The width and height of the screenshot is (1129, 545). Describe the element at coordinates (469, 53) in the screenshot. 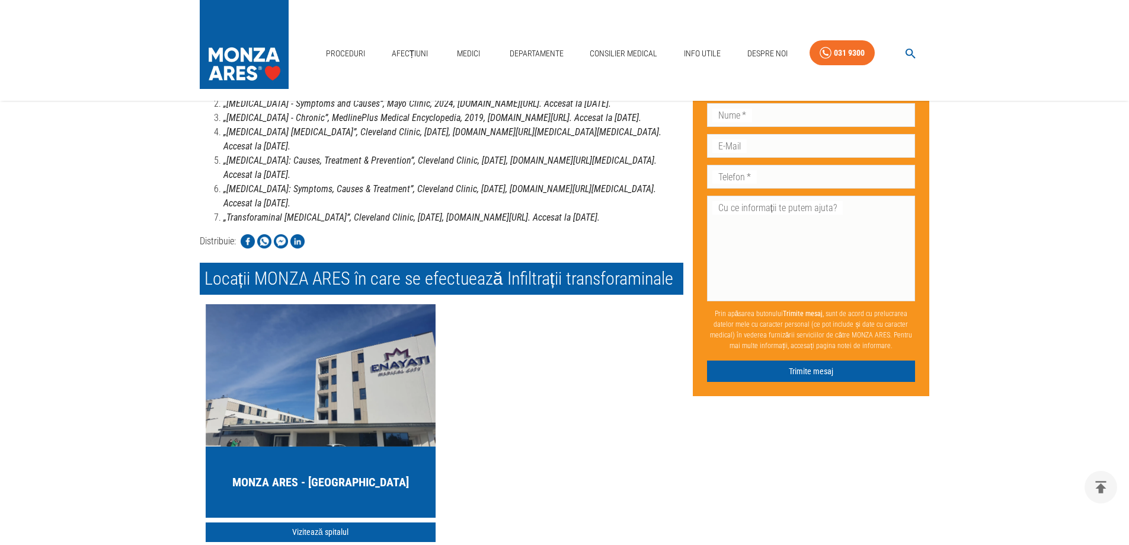

I see `a: Medici` at that location.